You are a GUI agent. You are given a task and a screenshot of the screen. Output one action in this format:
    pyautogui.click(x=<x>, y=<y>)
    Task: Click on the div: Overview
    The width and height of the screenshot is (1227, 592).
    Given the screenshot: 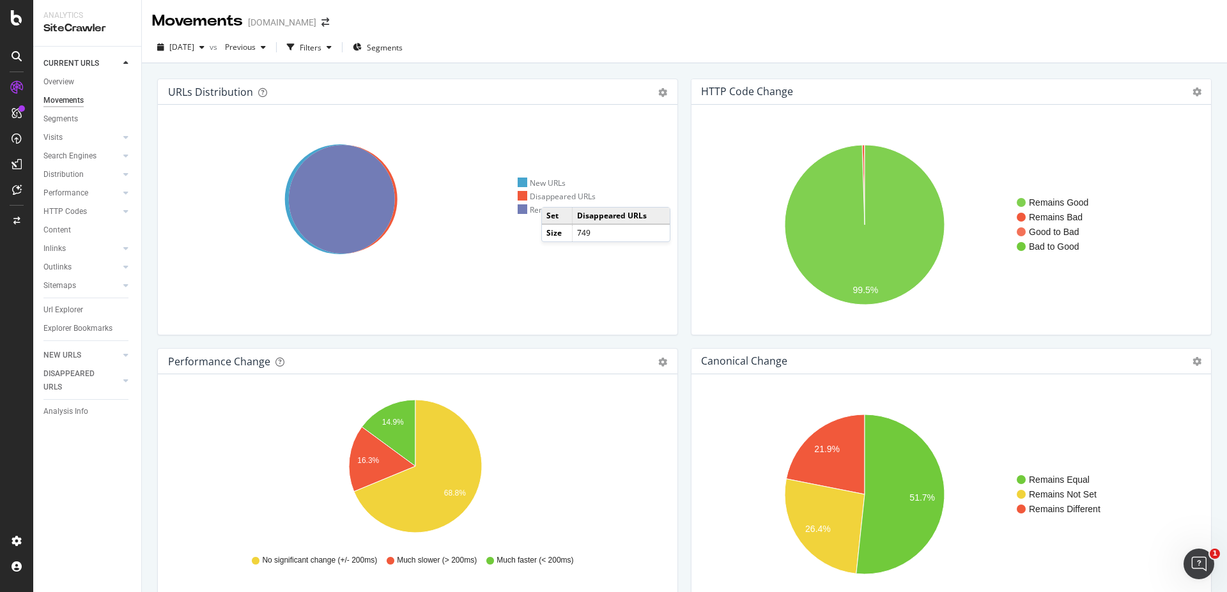 What is the action you would take?
    pyautogui.click(x=59, y=82)
    